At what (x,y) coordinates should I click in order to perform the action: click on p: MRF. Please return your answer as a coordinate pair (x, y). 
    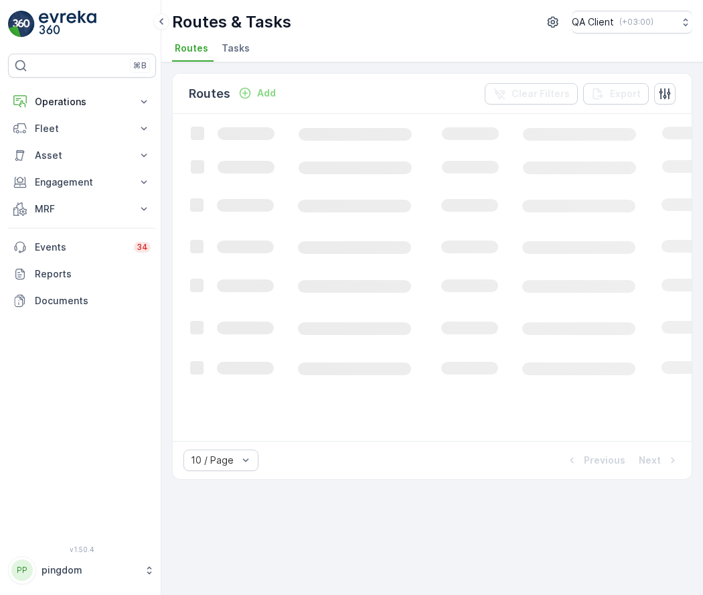
    Looking at the image, I should click on (82, 209).